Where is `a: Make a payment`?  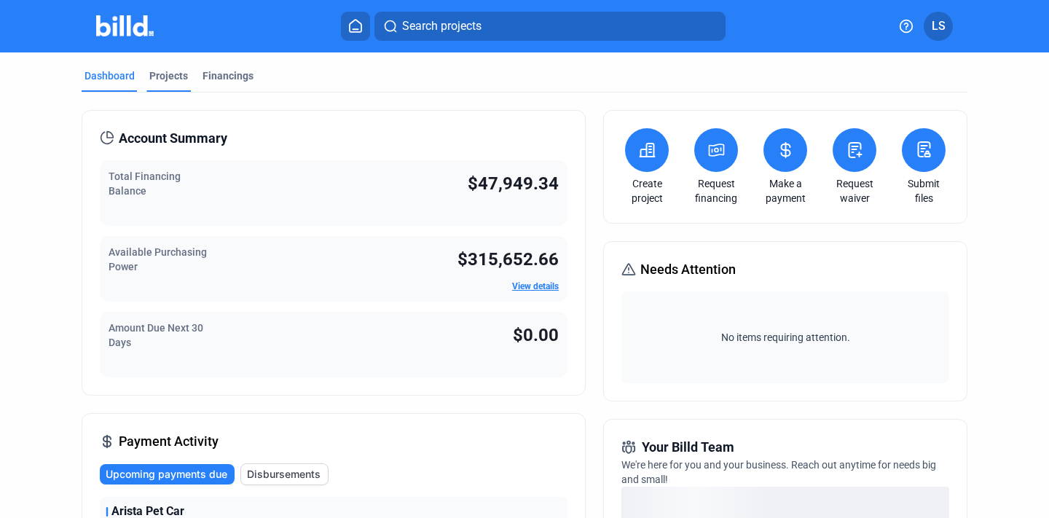 a: Make a payment is located at coordinates (785, 191).